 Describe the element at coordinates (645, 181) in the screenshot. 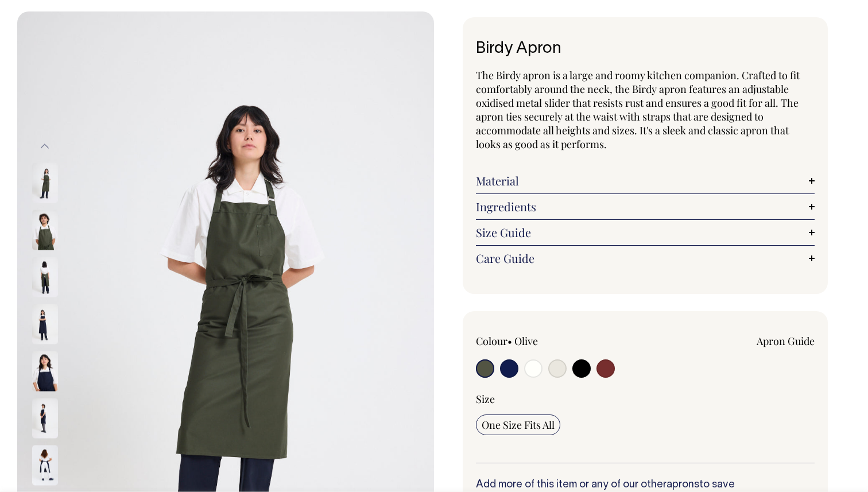

I see `a: Material` at that location.